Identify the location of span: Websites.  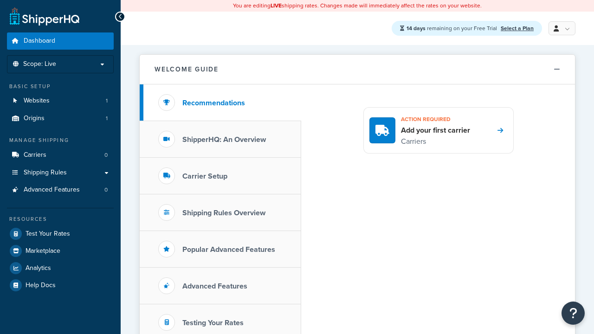
(37, 101).